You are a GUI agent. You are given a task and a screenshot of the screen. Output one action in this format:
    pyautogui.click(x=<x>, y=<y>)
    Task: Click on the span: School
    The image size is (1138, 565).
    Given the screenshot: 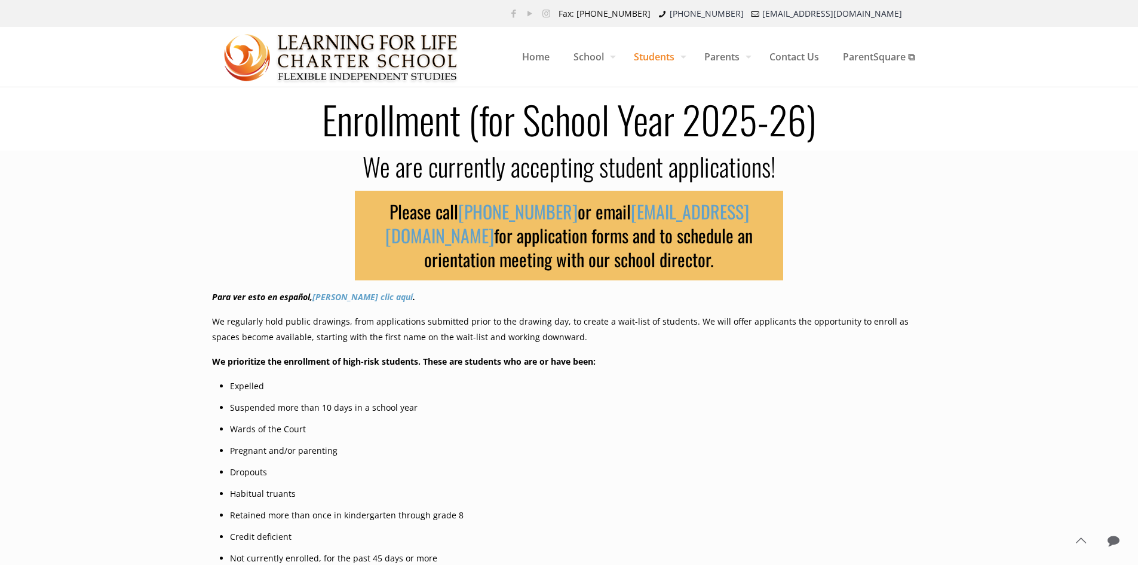 What is the action you would take?
    pyautogui.click(x=591, y=57)
    